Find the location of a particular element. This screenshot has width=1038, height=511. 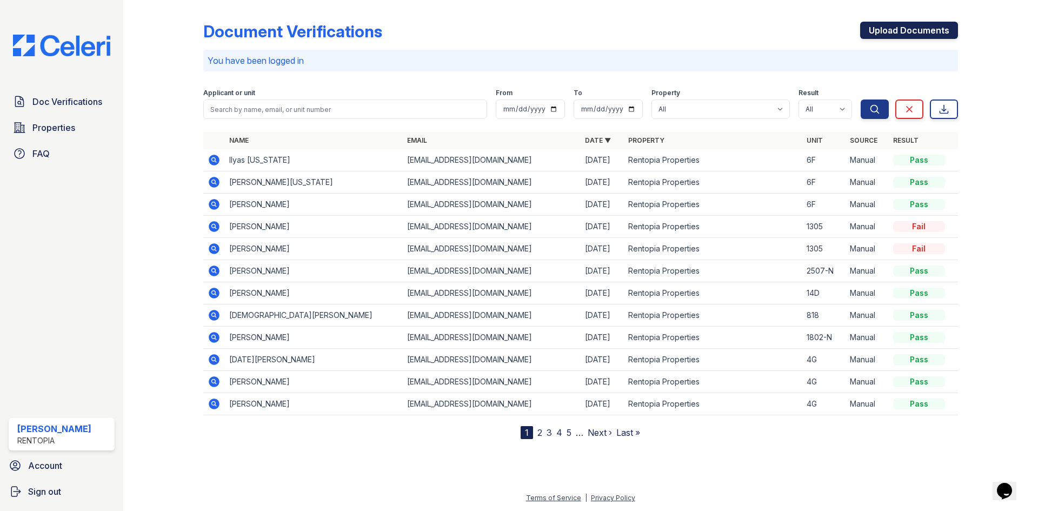

a: Account is located at coordinates (62, 466).